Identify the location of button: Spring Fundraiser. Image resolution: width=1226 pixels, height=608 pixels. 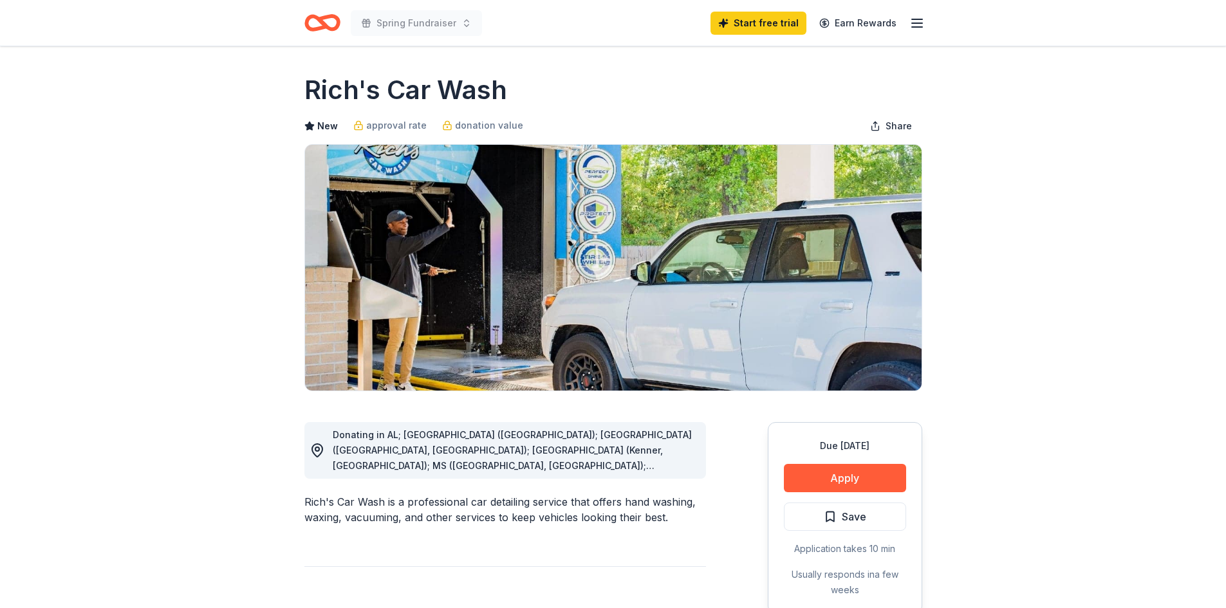
(416, 23).